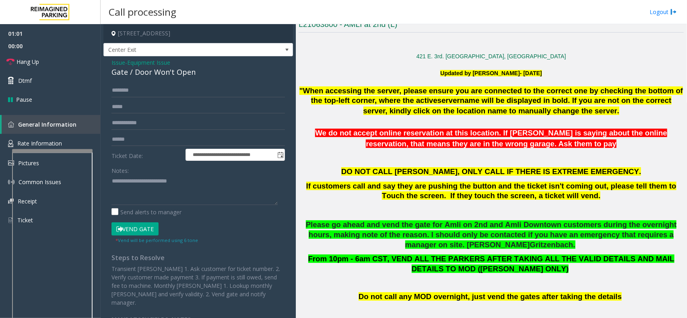  What do you see at coordinates (198, 258) in the screenshot?
I see `h4: Steps to Resolve` at bounding box center [198, 258].